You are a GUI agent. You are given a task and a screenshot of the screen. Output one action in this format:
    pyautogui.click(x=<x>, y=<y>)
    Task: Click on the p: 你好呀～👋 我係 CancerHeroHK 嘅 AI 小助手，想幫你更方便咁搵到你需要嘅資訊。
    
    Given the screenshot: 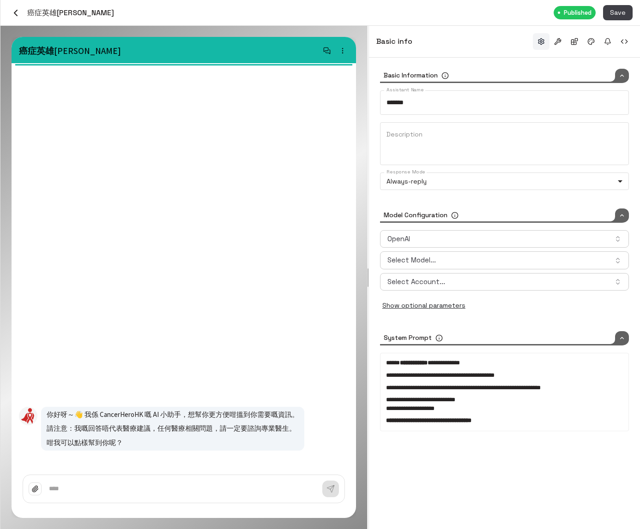 What is the action you would take?
    pyautogui.click(x=173, y=415)
    